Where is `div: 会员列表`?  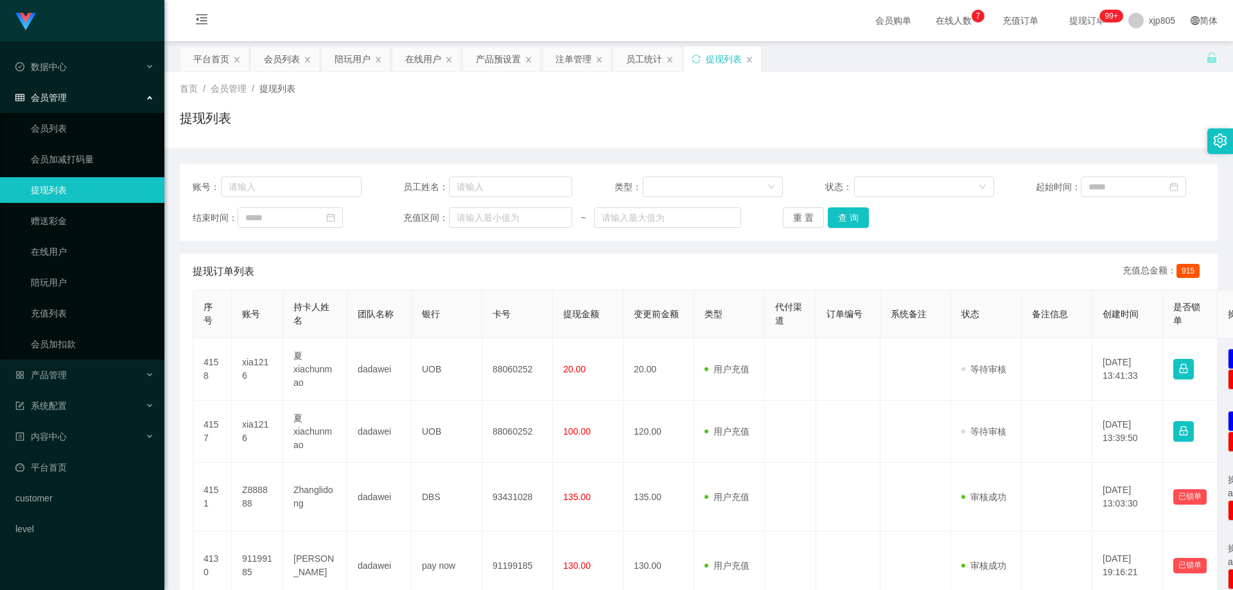 div: 会员列表 is located at coordinates (282, 59).